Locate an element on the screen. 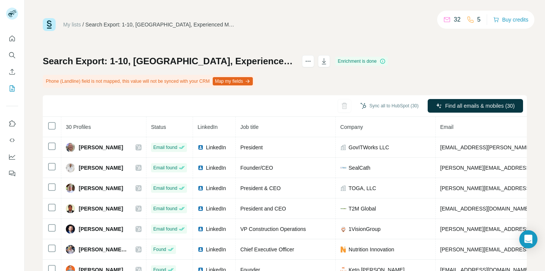  span: Email is located at coordinates (447, 127).